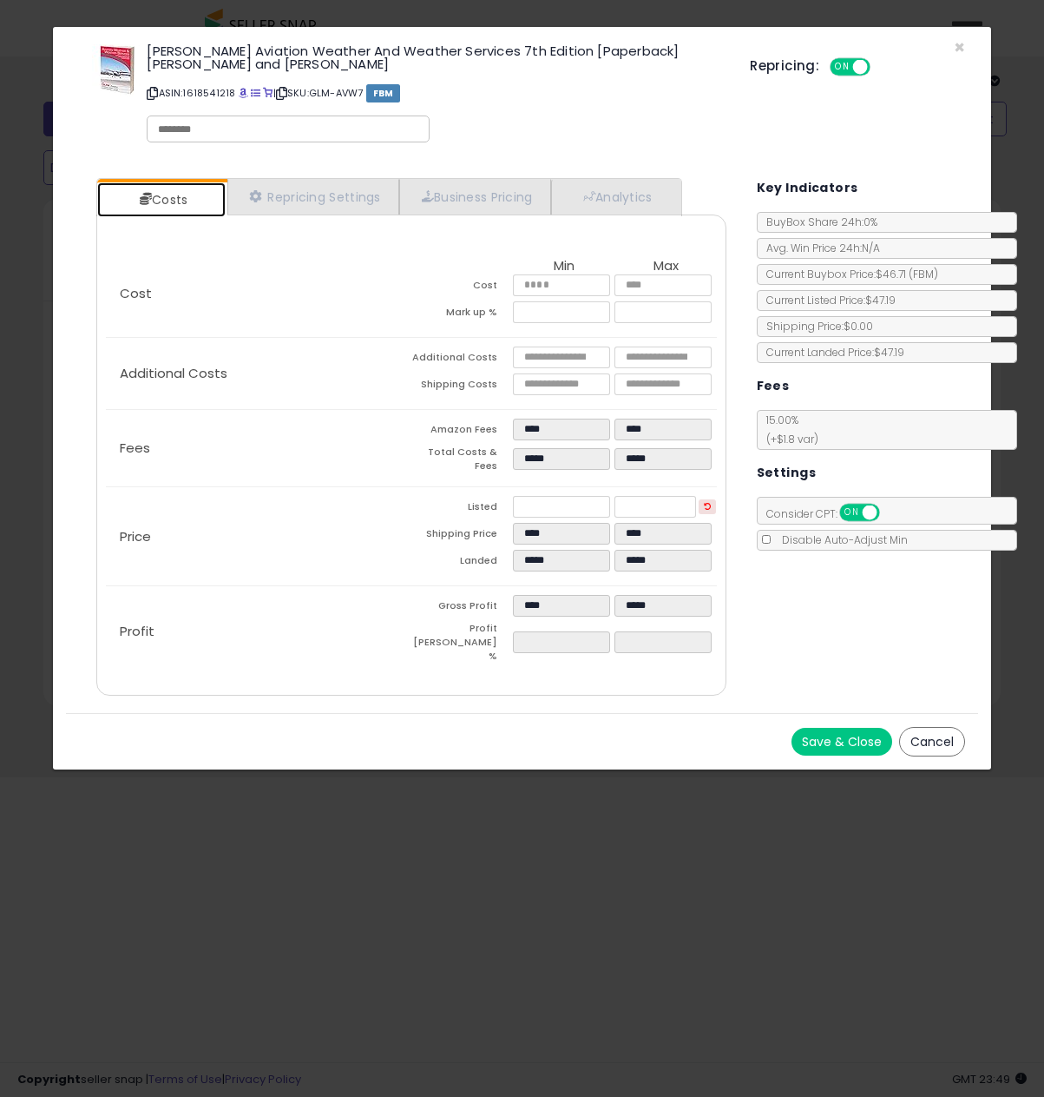 This screenshot has width=1044, height=1097. What do you see at coordinates (462, 461) in the screenshot?
I see `td: Total Costs & Fees` at bounding box center [462, 461].